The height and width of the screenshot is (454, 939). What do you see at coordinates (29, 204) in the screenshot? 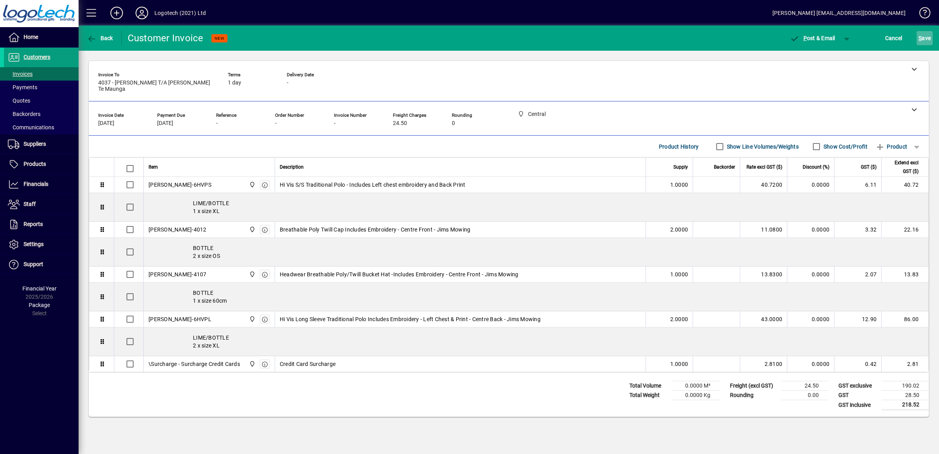
I see `span: Staff` at bounding box center [29, 204].